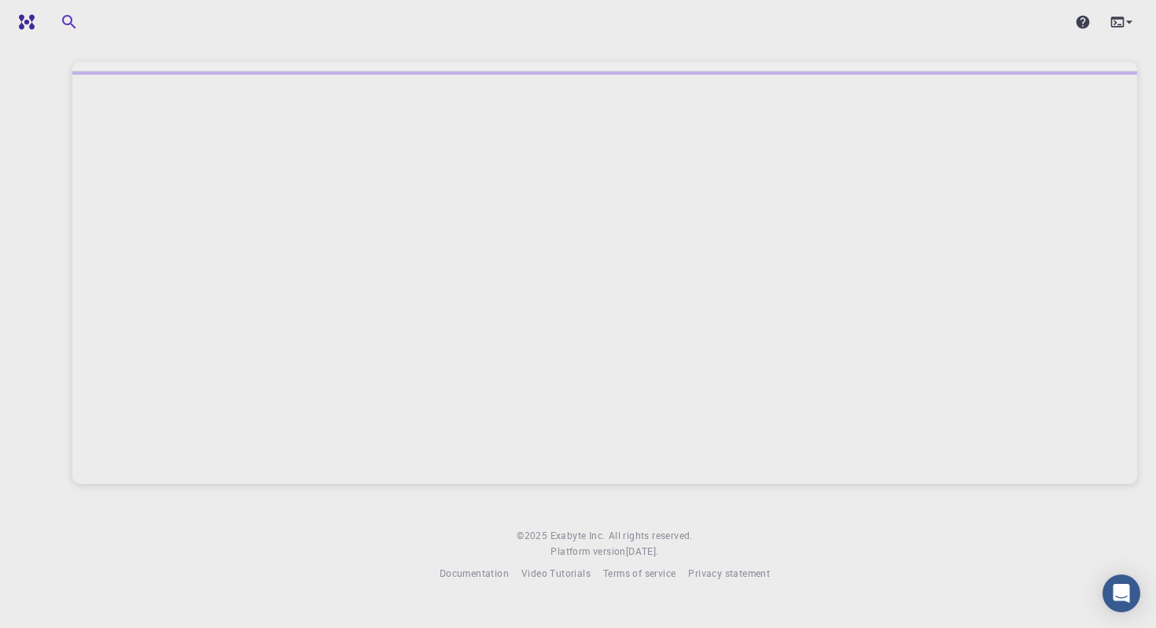 The width and height of the screenshot is (1156, 628). Describe the element at coordinates (24, 22) in the screenshot. I see `img: logo` at that location.